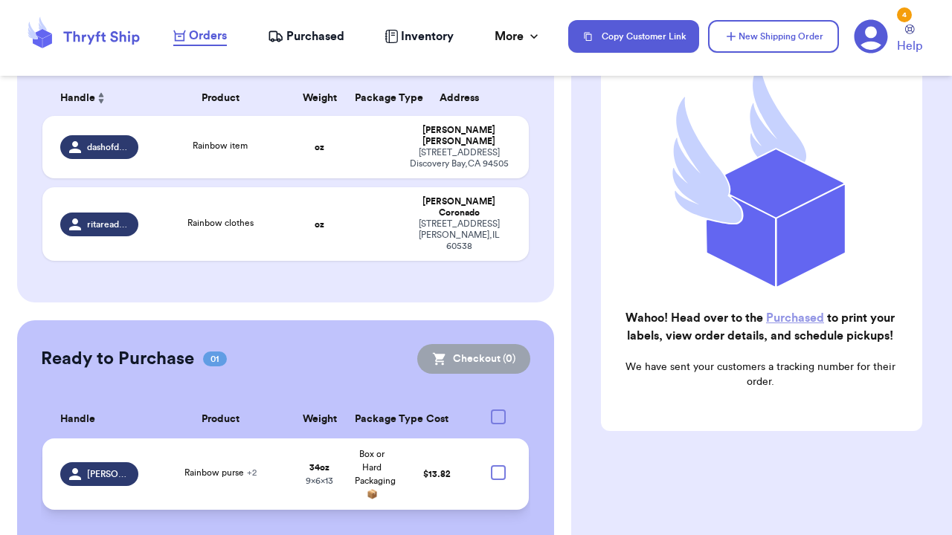 Image resolution: width=952 pixels, height=535 pixels. Describe the element at coordinates (251, 473) in the screenshot. I see `span: + 2` at that location.